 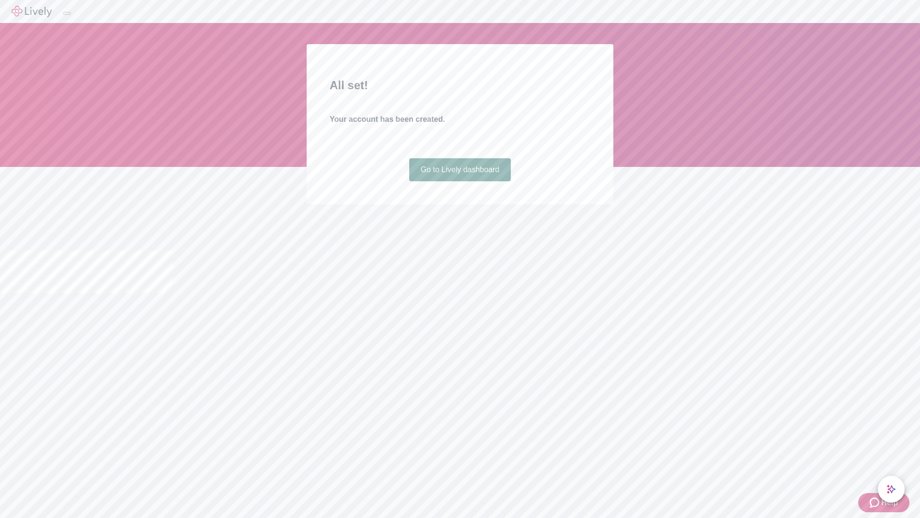 What do you see at coordinates (892, 489) in the screenshot?
I see `svg: Lively AI Assistant` at bounding box center [892, 489].